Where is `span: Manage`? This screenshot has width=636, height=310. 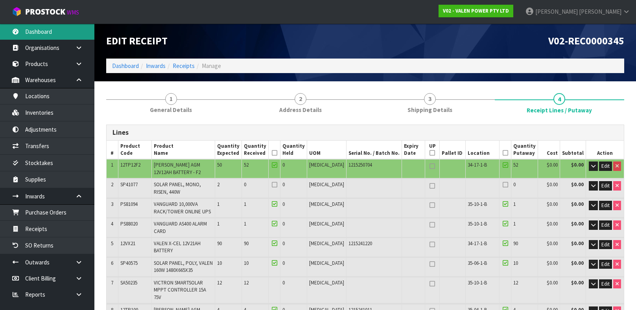
span: Manage is located at coordinates (211, 66).